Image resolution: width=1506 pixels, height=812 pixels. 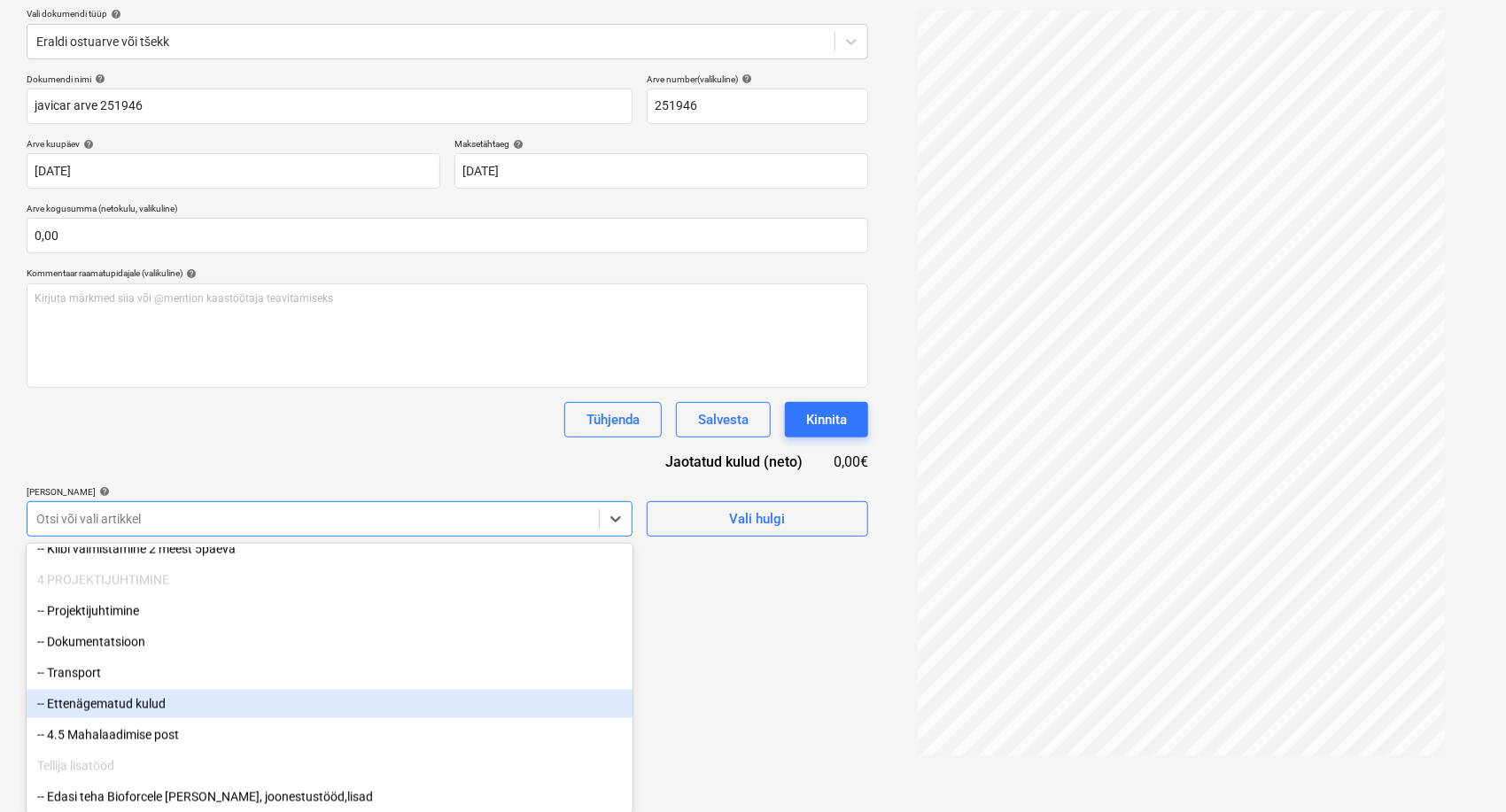 I want to click on div: 4 PROJEKTIJUHTIMINE, so click(x=330, y=580).